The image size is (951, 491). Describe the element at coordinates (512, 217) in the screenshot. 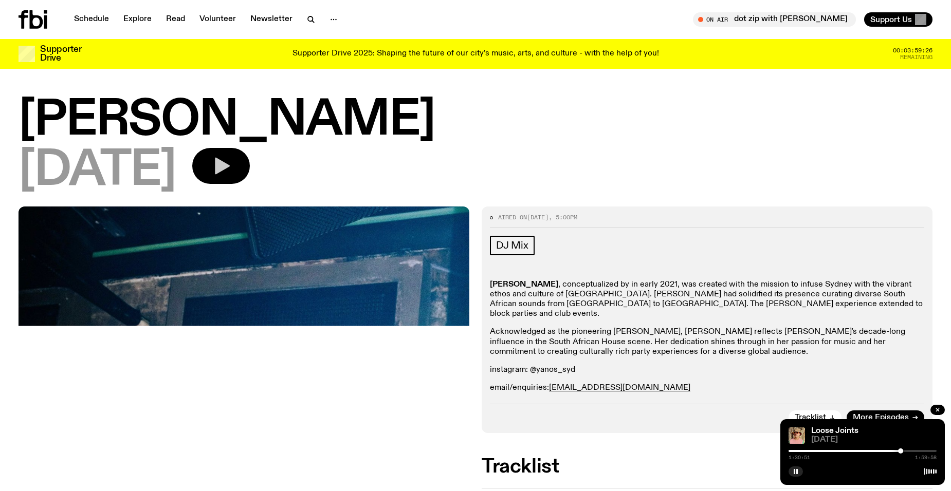

I see `span: Aired on` at that location.